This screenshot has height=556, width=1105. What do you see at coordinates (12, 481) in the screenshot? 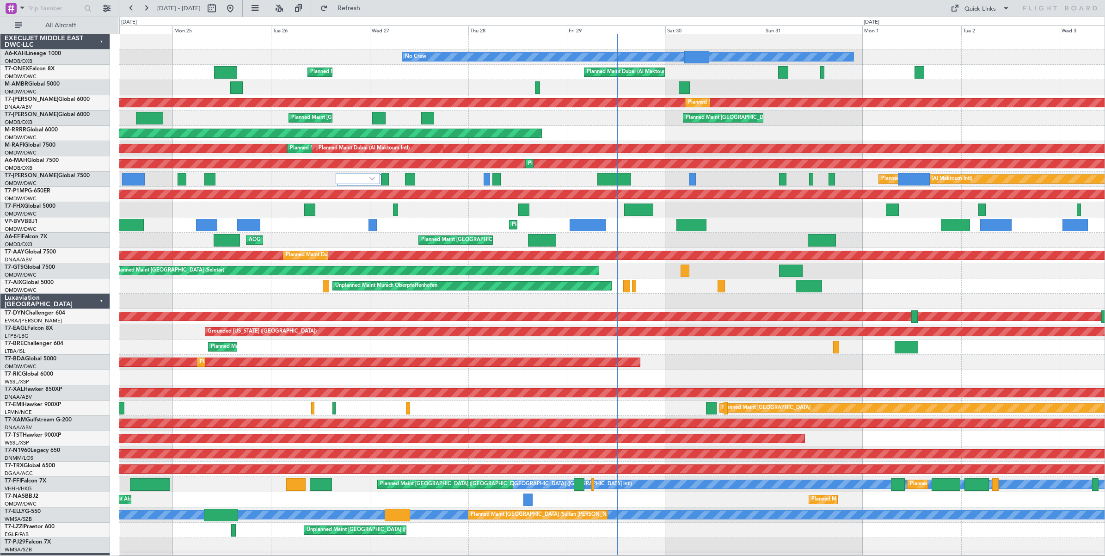
I see `span: T7-FFI` at bounding box center [12, 481].